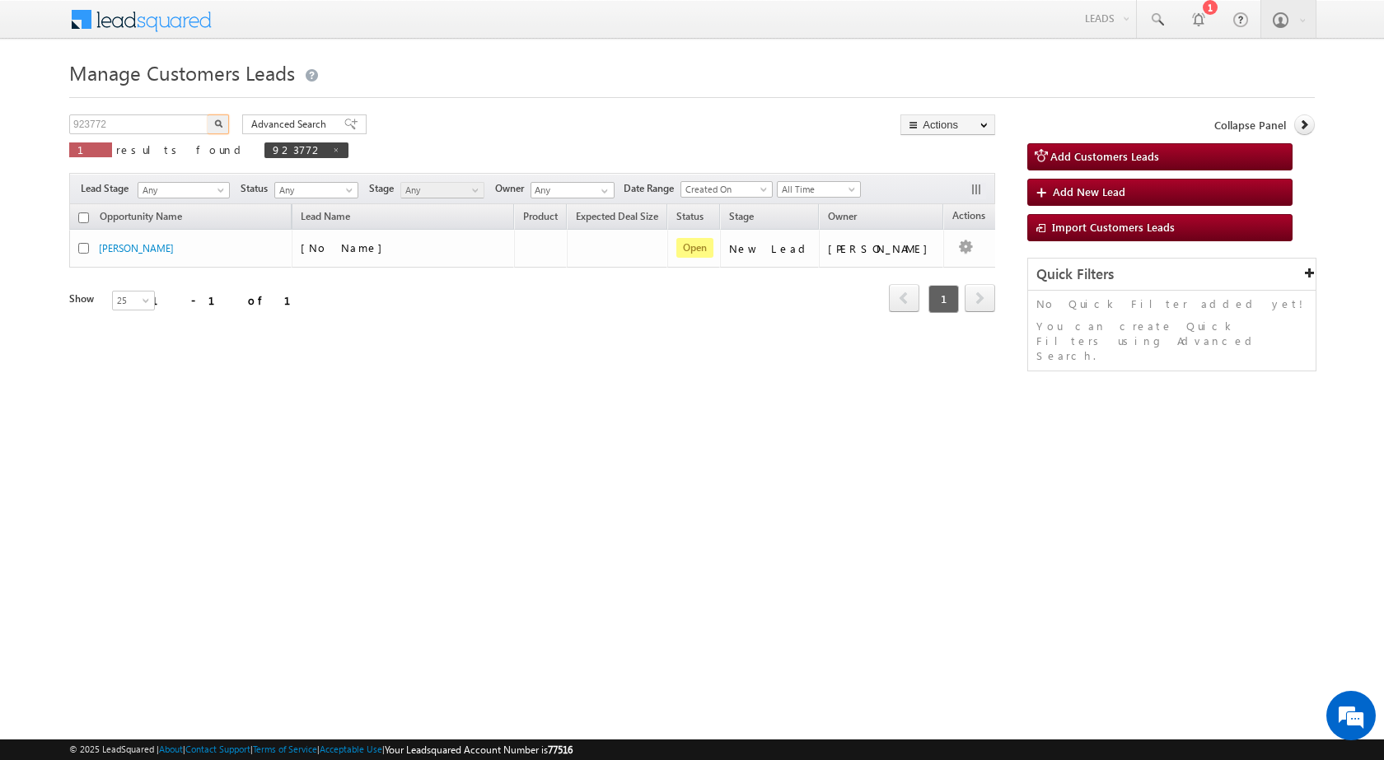 The width and height of the screenshot is (1384, 760). What do you see at coordinates (573, 190) in the screenshot?
I see `input: Type to Search` at bounding box center [573, 190].